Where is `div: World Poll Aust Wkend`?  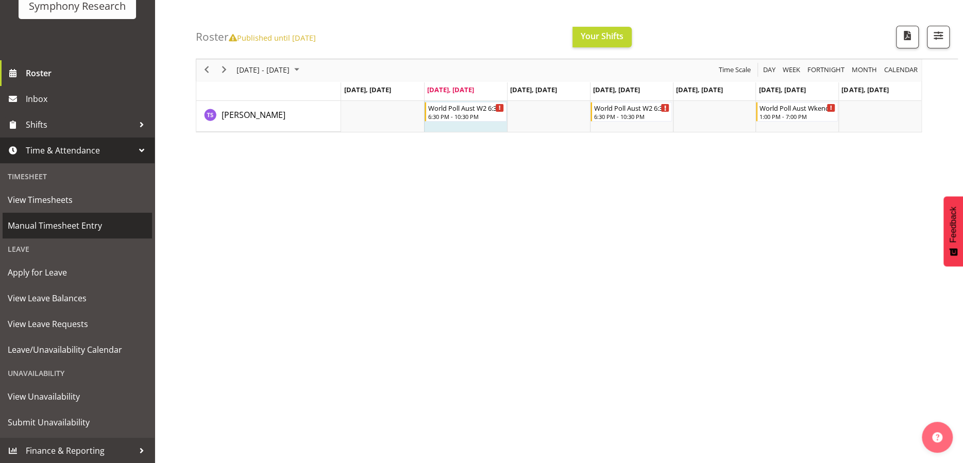
div: World Poll Aust Wkend is located at coordinates (797, 108).